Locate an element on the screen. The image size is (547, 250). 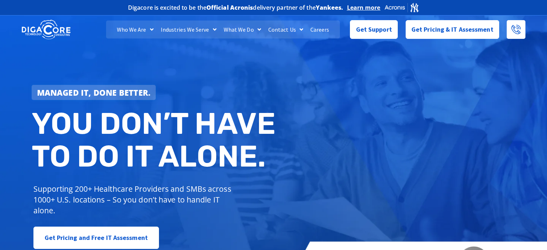
span: Get Support is located at coordinates (374, 30).